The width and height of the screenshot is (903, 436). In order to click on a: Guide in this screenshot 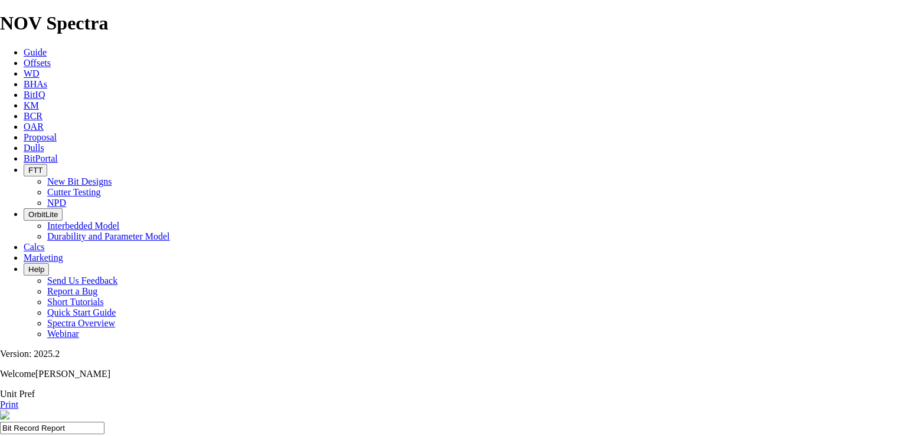, I will do `click(35, 52)`.